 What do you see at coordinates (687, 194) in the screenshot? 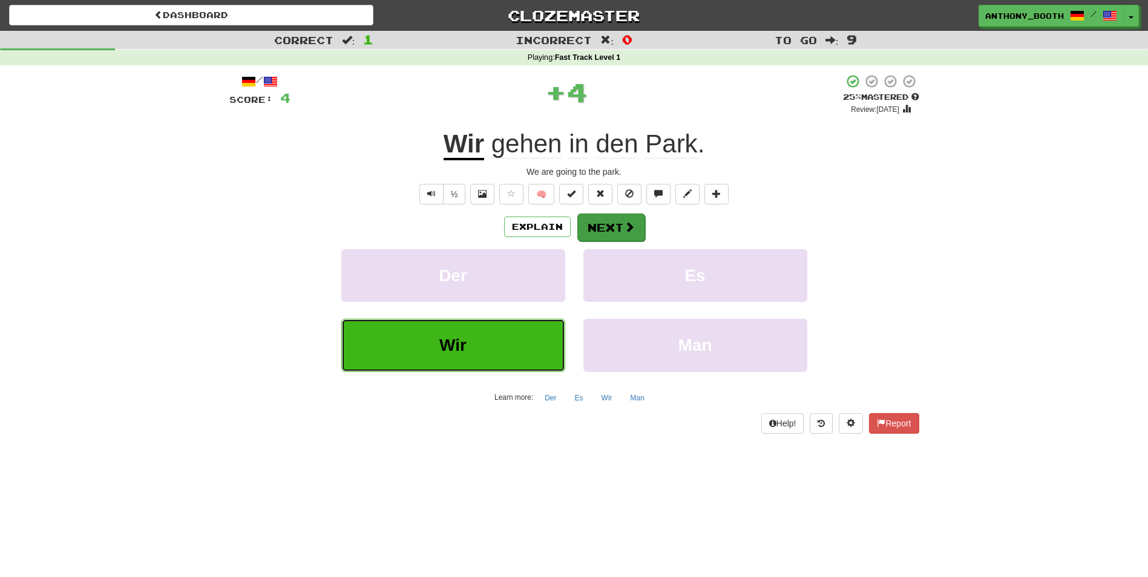
I see `button: Edit sentence (alt+d)` at bounding box center [687, 194].